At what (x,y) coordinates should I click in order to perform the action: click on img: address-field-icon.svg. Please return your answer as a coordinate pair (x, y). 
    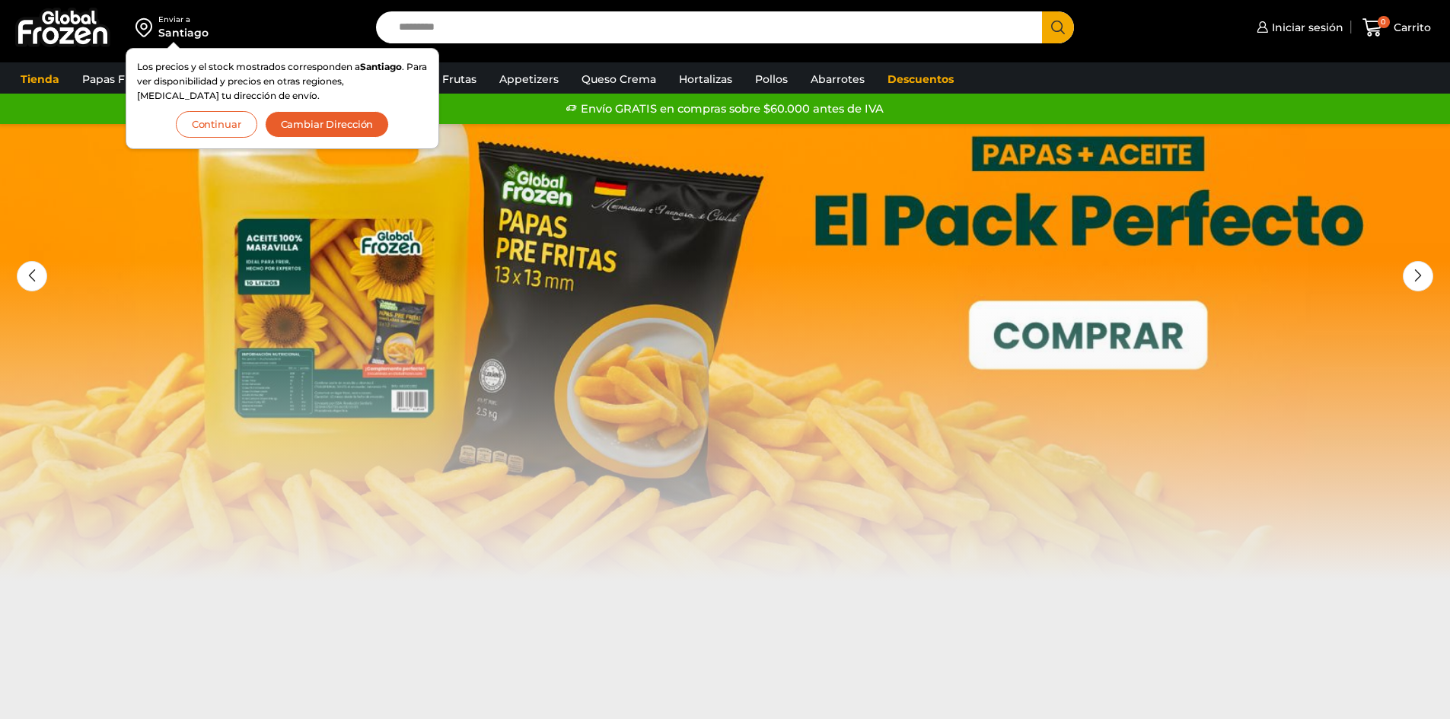
    Looking at the image, I should click on (147, 27).